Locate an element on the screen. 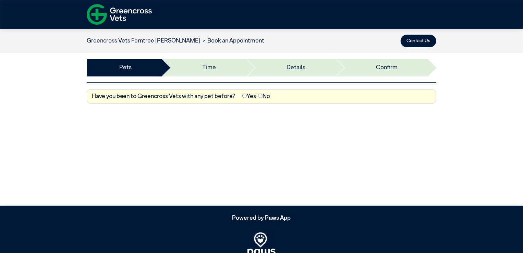 The image size is (523, 253). h5: Powered by Paws App is located at coordinates (261, 218).